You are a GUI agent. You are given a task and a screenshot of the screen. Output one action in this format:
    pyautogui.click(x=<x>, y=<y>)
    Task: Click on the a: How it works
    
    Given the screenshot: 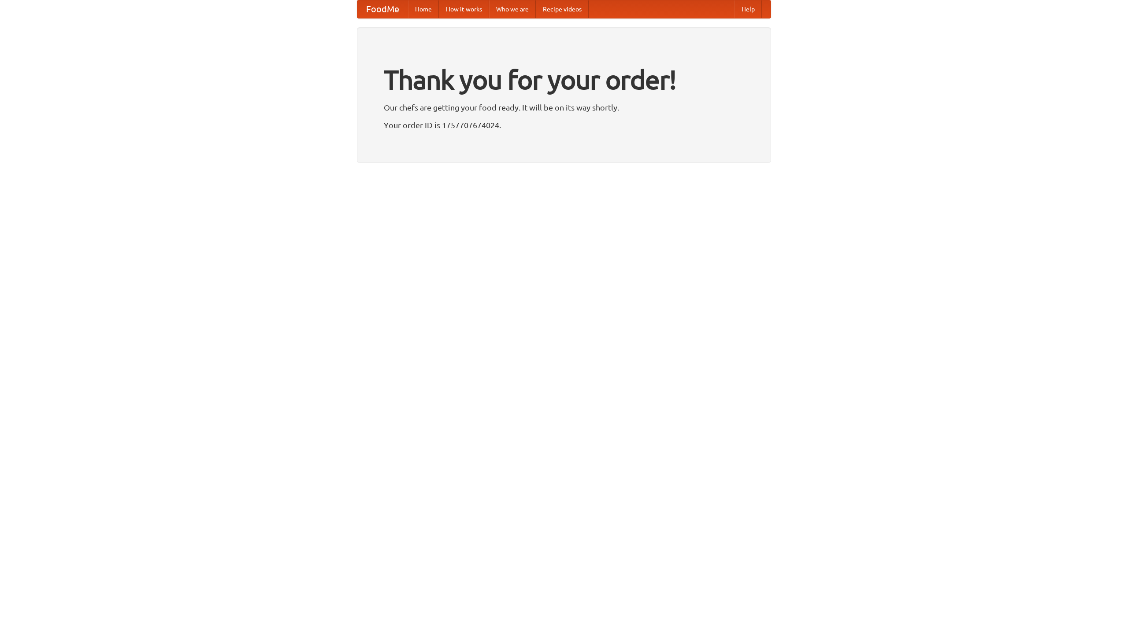 What is the action you would take?
    pyautogui.click(x=464, y=9)
    